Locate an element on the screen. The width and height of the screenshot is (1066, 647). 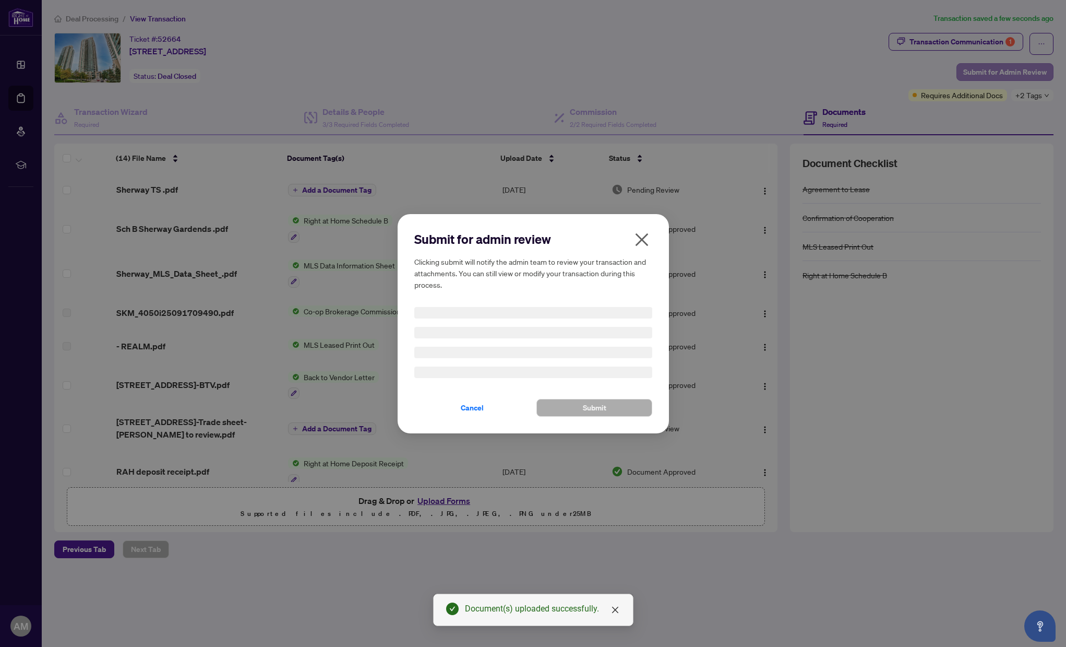
button: Cancel is located at coordinates (472, 408).